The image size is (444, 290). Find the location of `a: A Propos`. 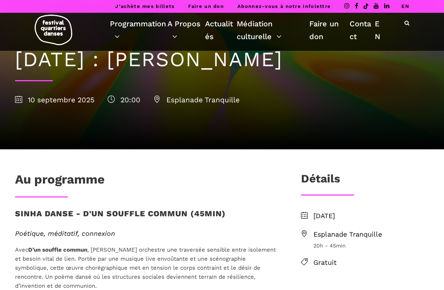

a: A Propos is located at coordinates (186, 30).